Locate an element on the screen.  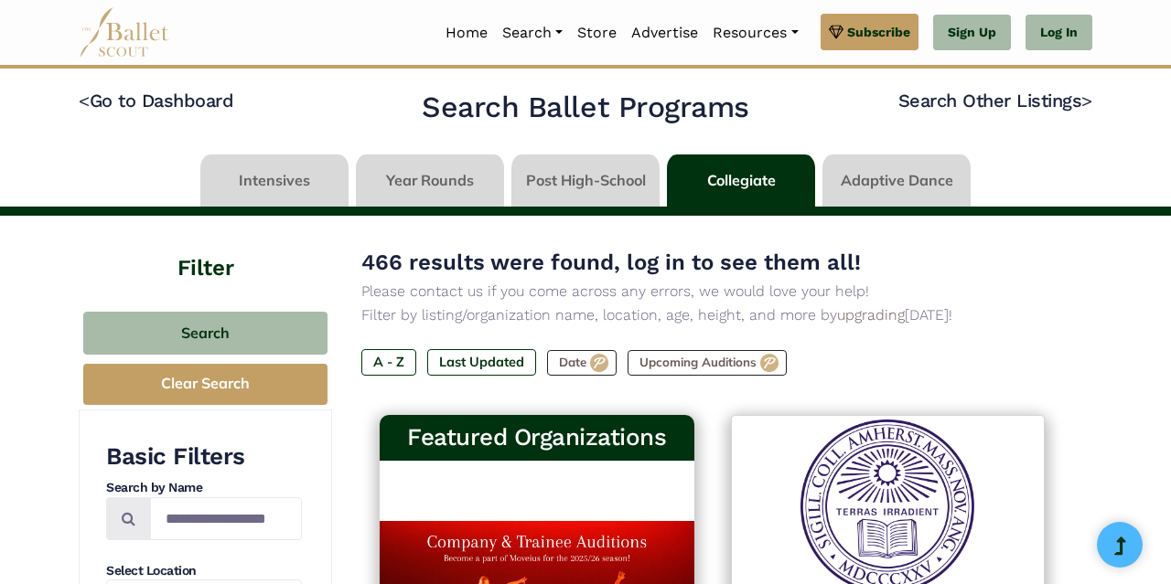
a: Search is located at coordinates (532, 33).